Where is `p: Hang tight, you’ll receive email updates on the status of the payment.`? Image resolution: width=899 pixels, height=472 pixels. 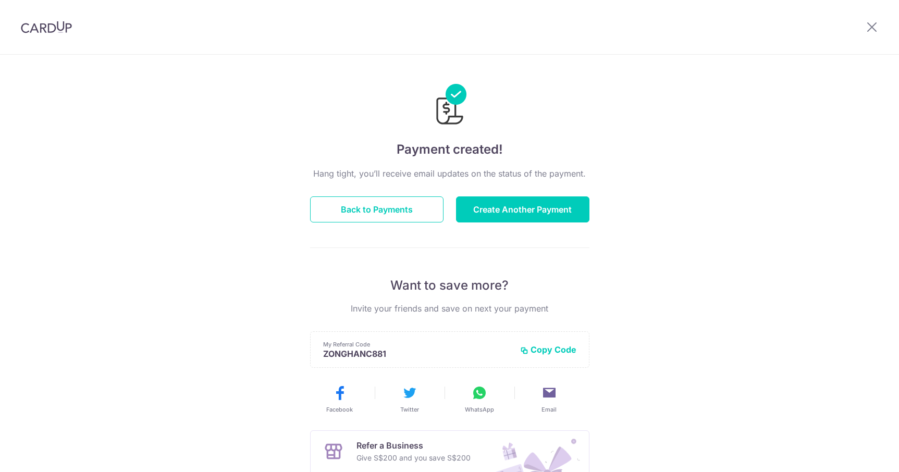 p: Hang tight, you’ll receive email updates on the status of the payment. is located at coordinates (450, 174).